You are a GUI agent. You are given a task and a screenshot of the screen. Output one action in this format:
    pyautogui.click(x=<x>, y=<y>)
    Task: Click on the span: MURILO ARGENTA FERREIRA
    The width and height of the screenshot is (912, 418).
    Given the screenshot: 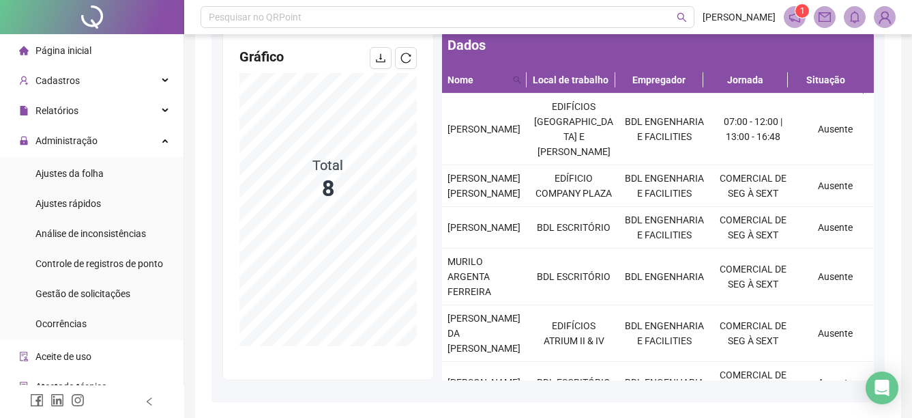 What is the action you would take?
    pyautogui.click(x=470, y=276)
    